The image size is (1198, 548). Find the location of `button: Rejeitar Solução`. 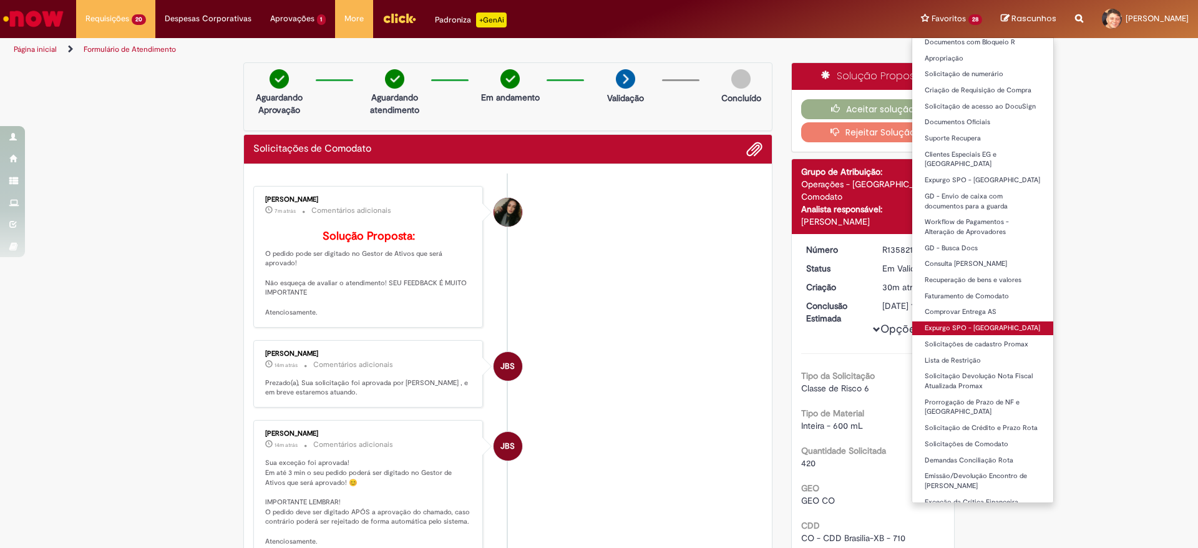

button: Rejeitar Solução is located at coordinates (873, 132).